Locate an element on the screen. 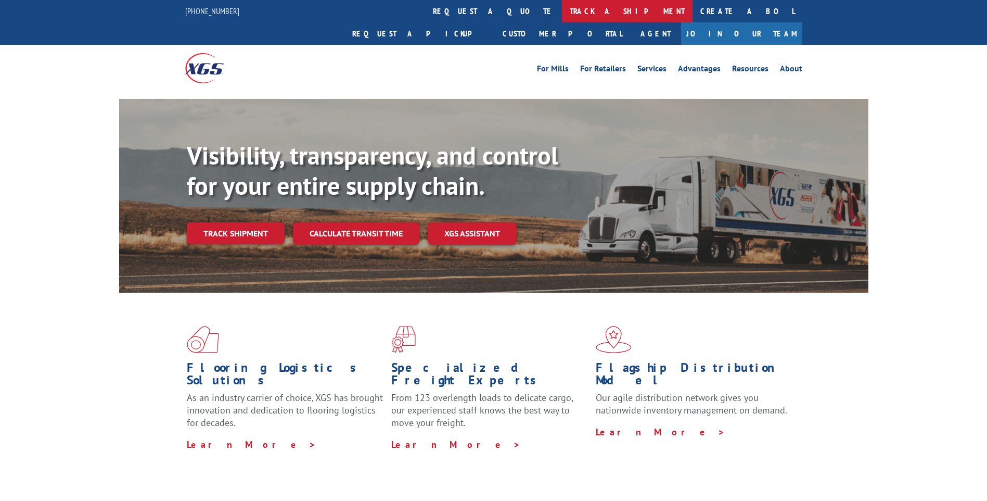  h1: Specialized Freight Experts is located at coordinates (490, 376).